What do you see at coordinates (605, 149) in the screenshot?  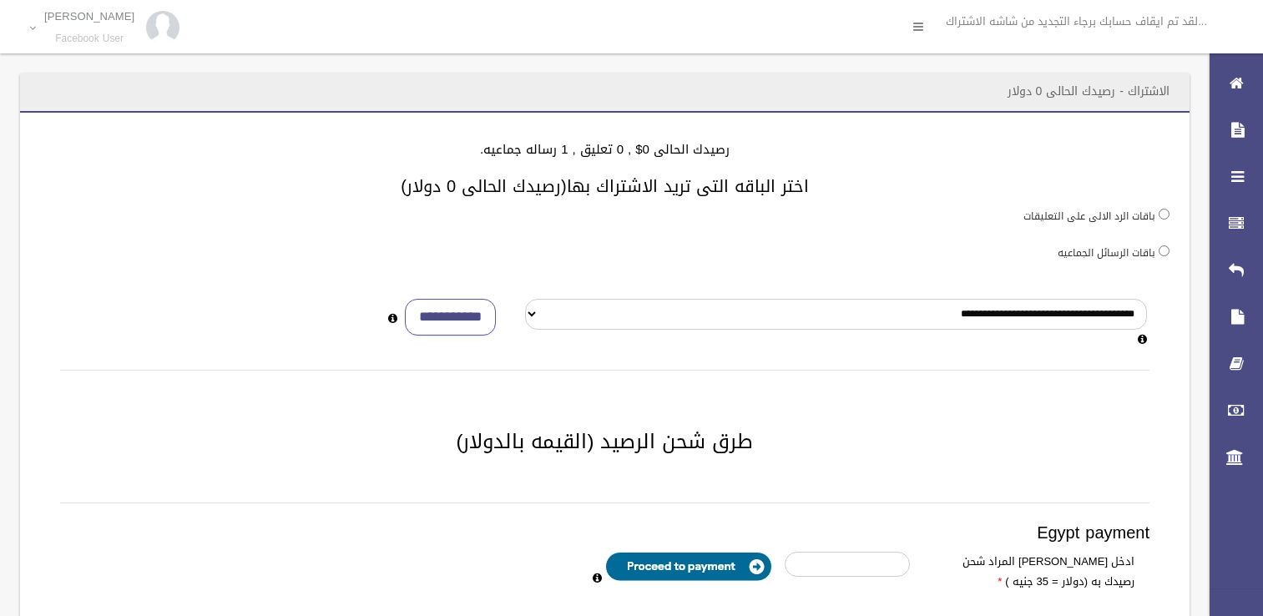 I see `h4: رصيدك الحالى 0$ , 0 تعليق , 1 رساله جماعيه.` at bounding box center [605, 149].